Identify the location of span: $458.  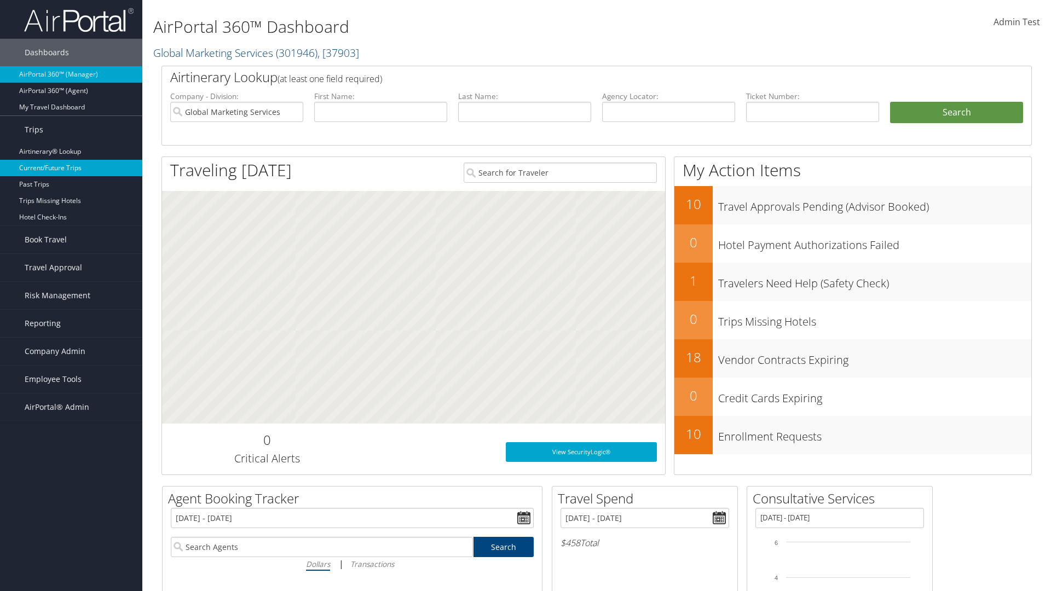
(571, 543).